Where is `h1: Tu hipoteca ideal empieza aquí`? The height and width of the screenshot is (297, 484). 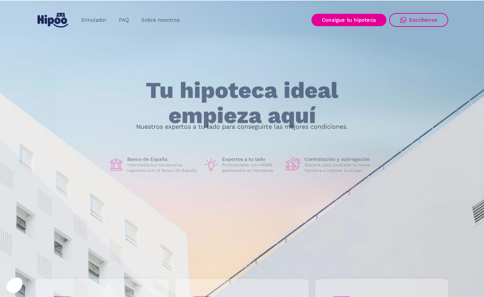
h1: Tu hipoteca ideal empieza aquí is located at coordinates (242, 103).